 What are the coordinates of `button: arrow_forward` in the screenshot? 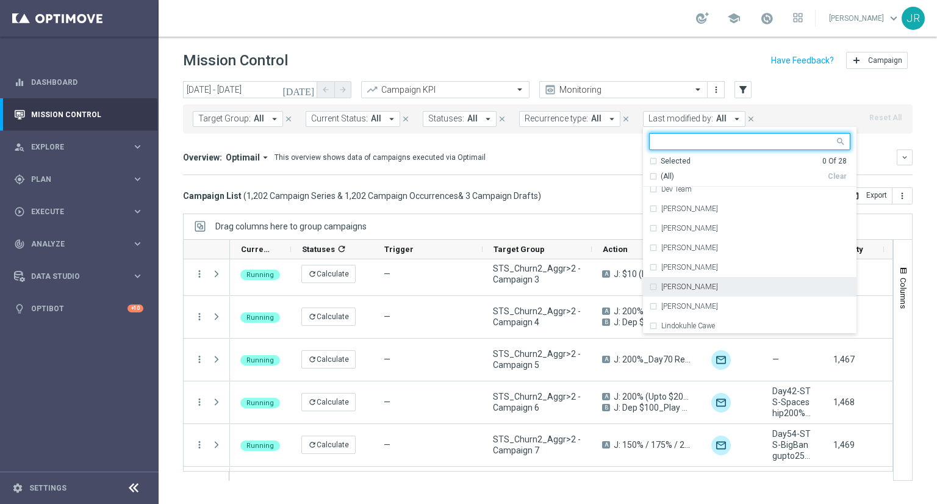 It's located at (343, 90).